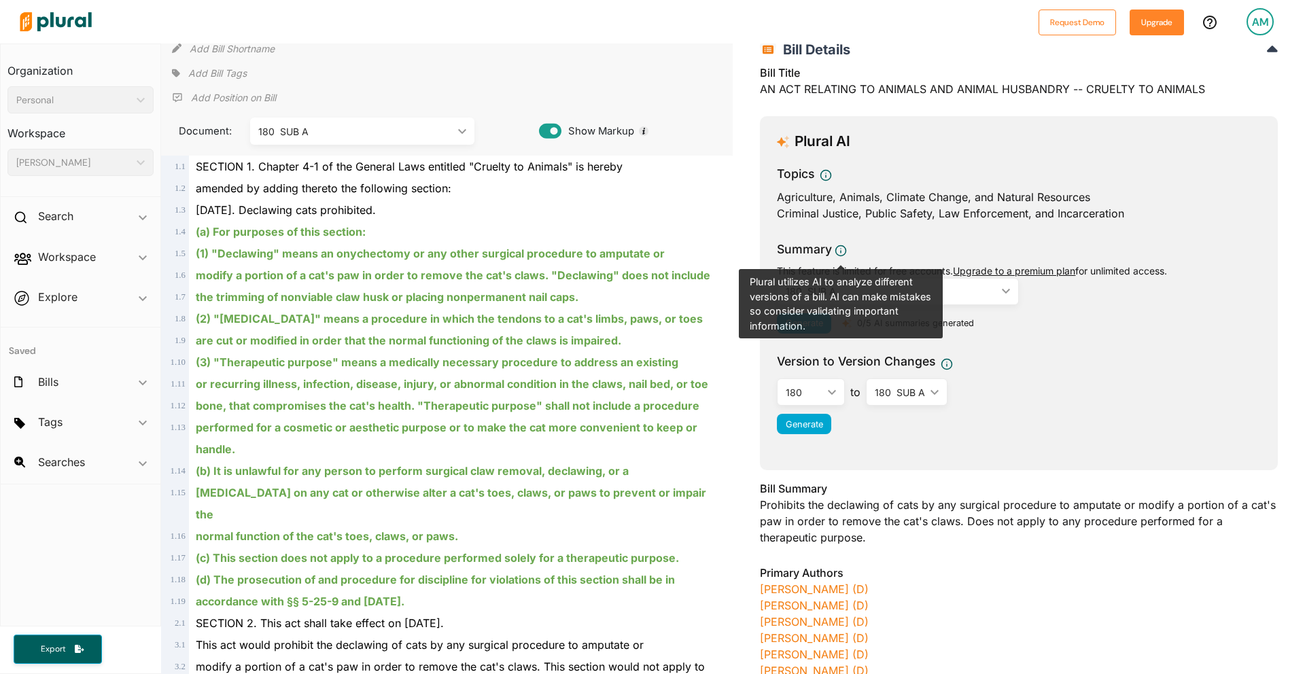 The image size is (1305, 674). What do you see at coordinates (180, 645) in the screenshot?
I see `span: 3 . 1` at bounding box center [180, 645].